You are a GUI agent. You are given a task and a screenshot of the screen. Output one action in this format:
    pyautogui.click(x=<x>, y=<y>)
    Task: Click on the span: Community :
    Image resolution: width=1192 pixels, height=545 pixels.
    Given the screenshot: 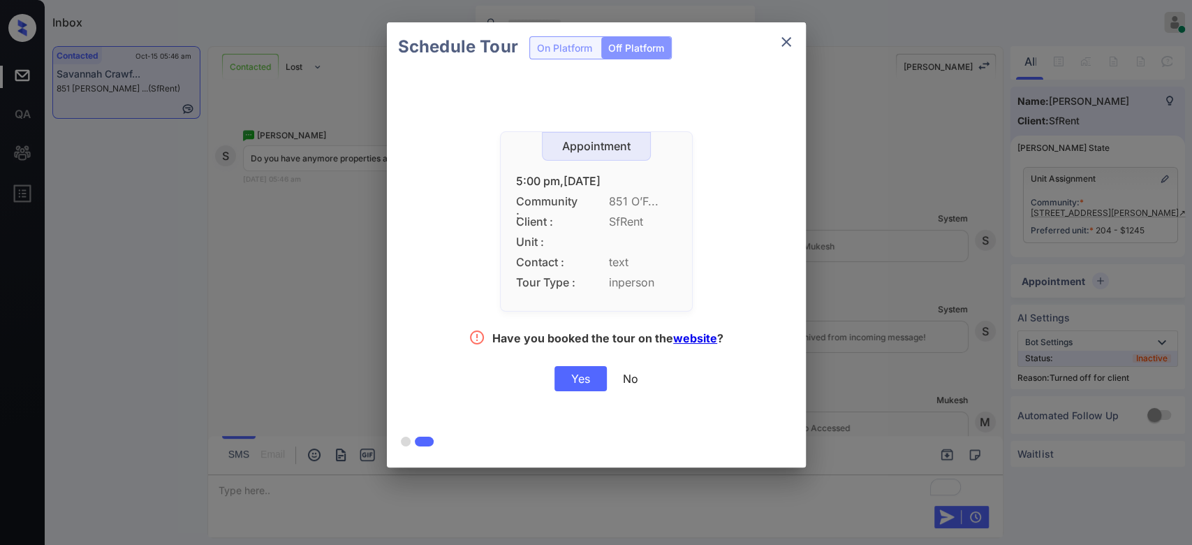 What is the action you would take?
    pyautogui.click(x=547, y=201)
    